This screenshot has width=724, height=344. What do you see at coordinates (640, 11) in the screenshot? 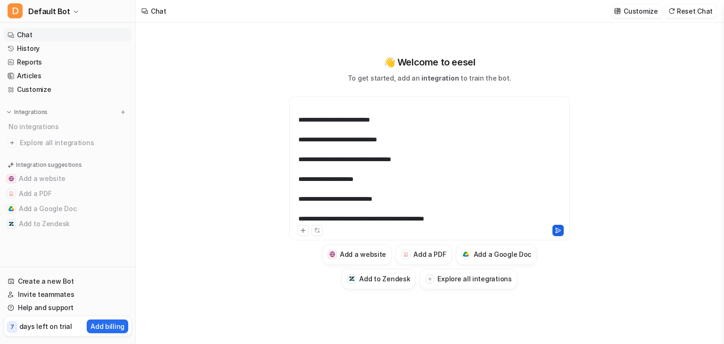
I see `p: Customize` at bounding box center [640, 11].